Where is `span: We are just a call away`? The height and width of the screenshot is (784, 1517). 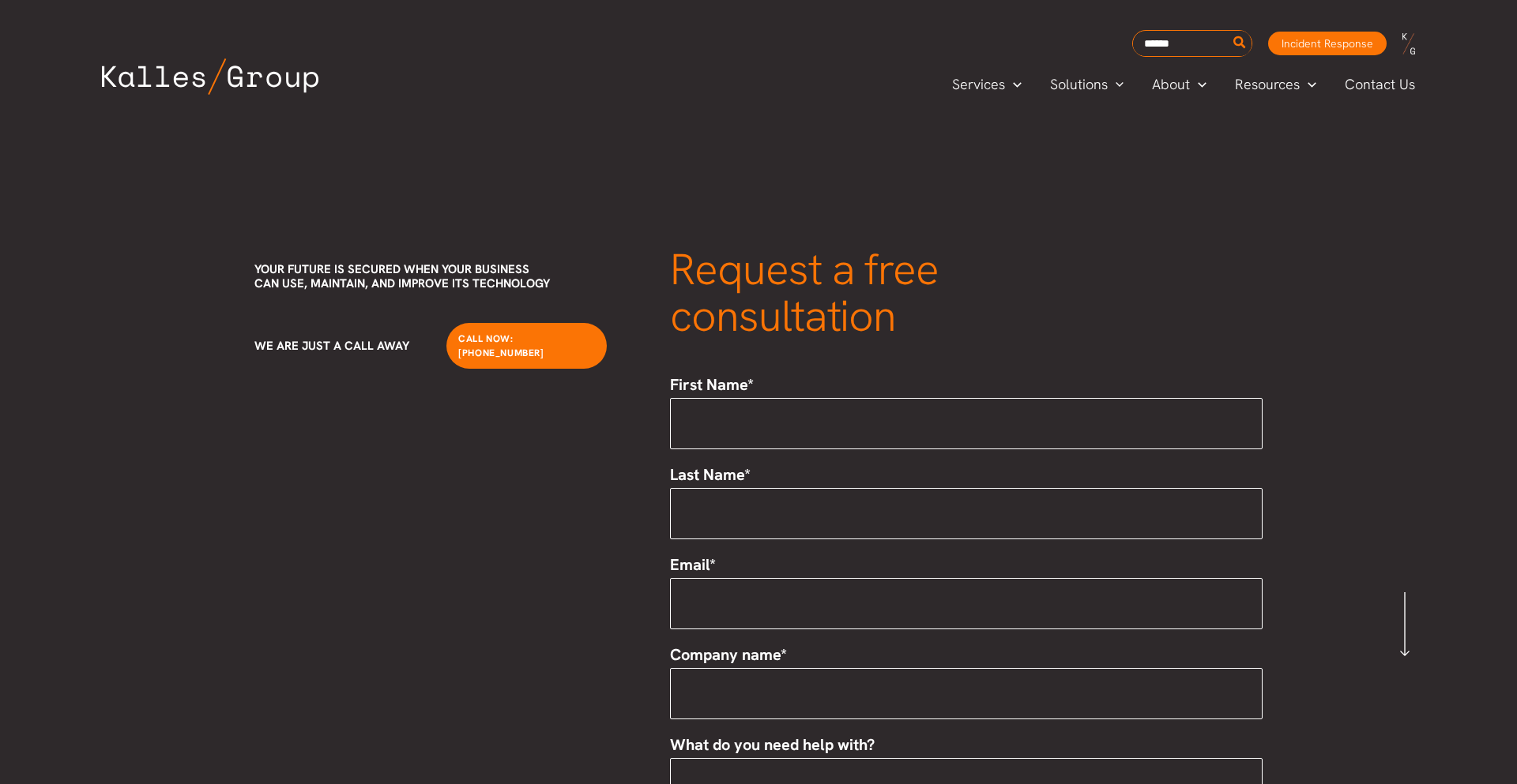 span: We are just a call away is located at coordinates (332, 346).